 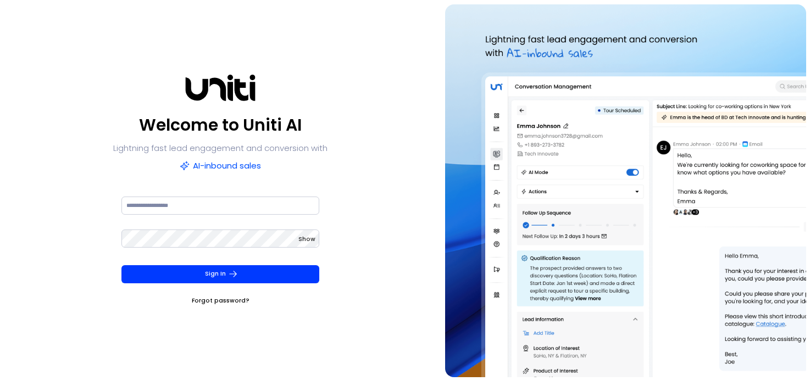 I want to click on span: Show, so click(x=306, y=239).